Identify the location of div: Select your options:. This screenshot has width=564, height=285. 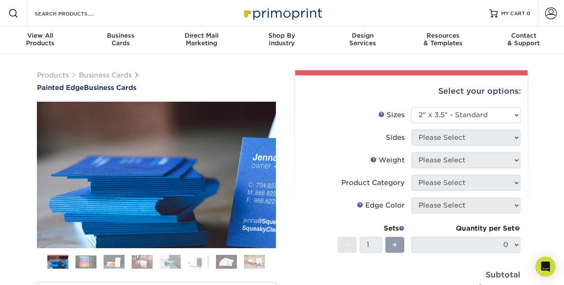
(411, 91).